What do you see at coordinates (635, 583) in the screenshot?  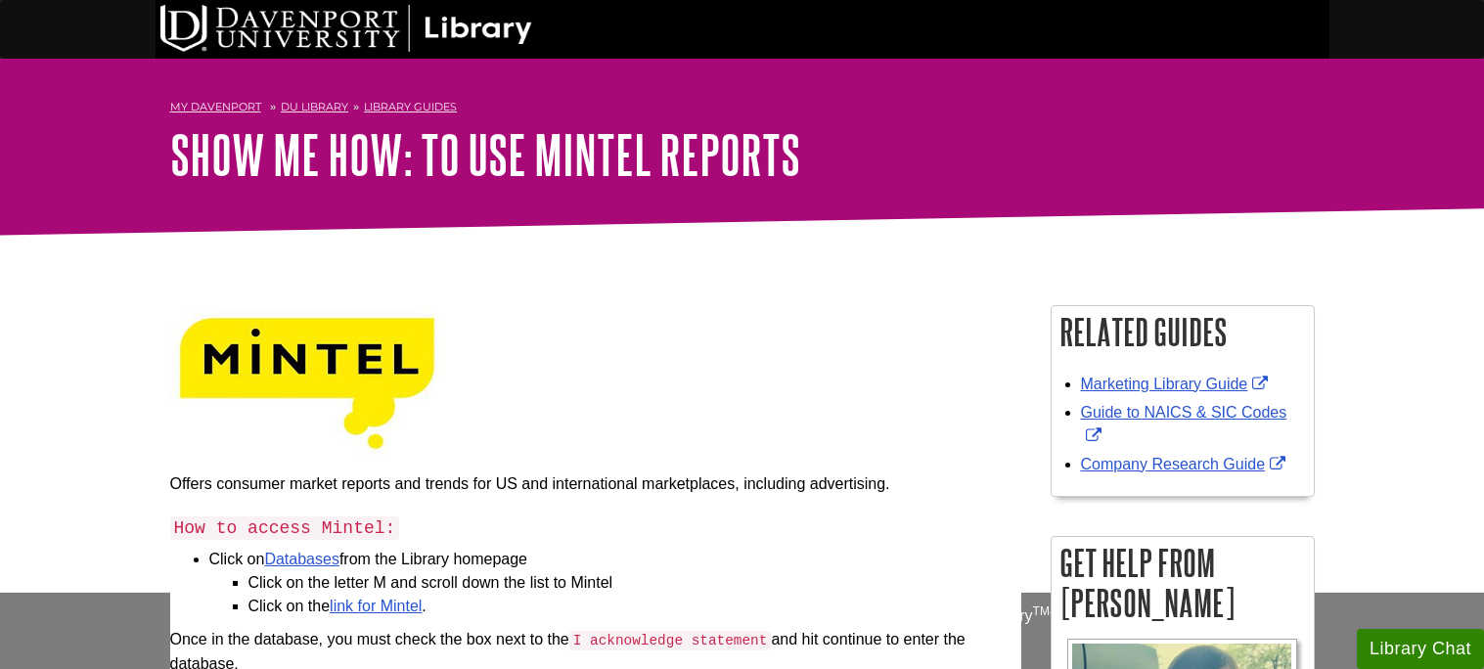 I see `li: Click on the letter M and scroll down the list to Mintel` at bounding box center [635, 583].